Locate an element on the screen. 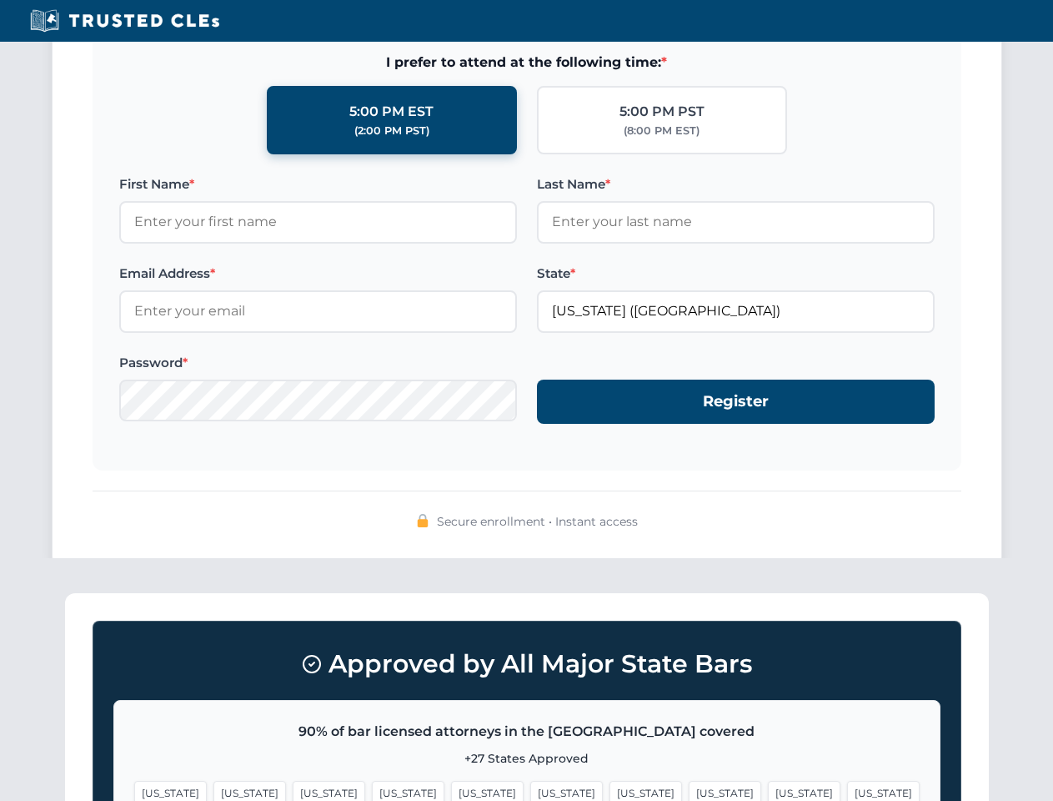 The image size is (1053, 801). label: Password is located at coordinates (318, 363).